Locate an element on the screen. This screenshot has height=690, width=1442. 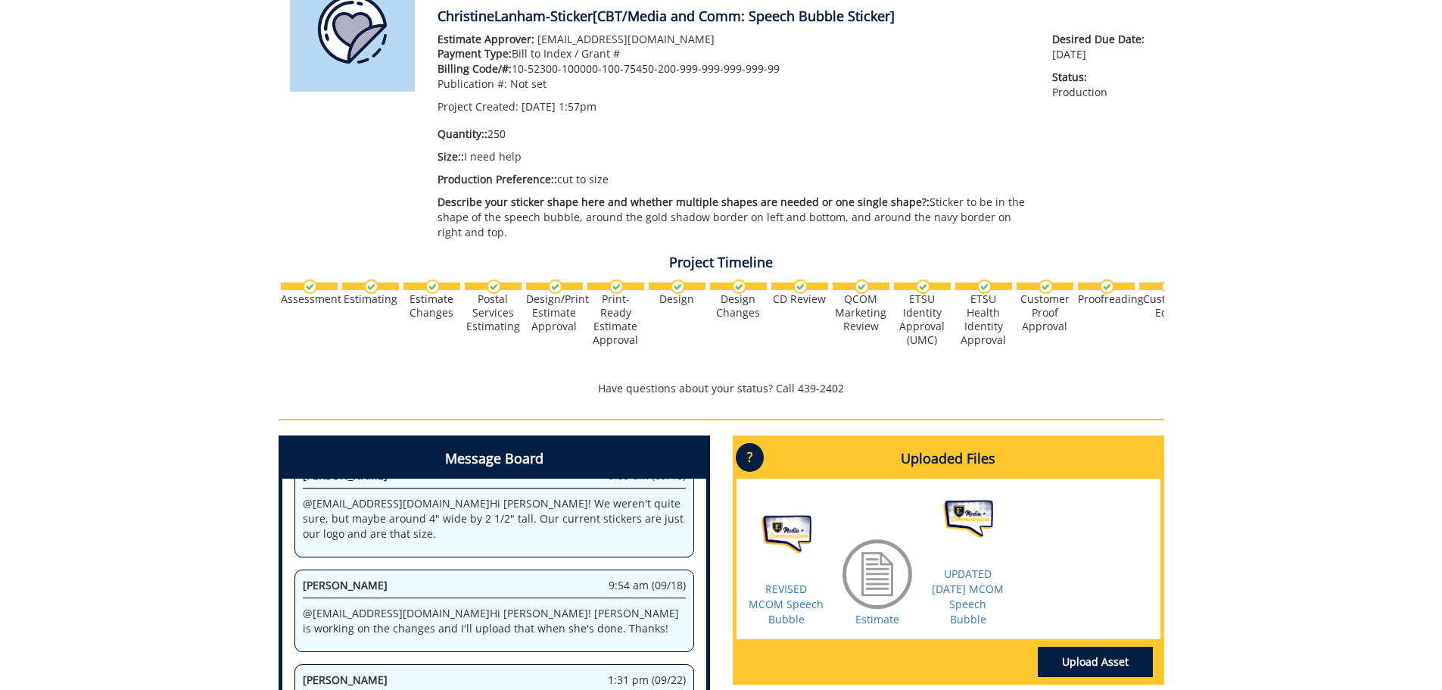
span: Status: is located at coordinates (1102, 77).